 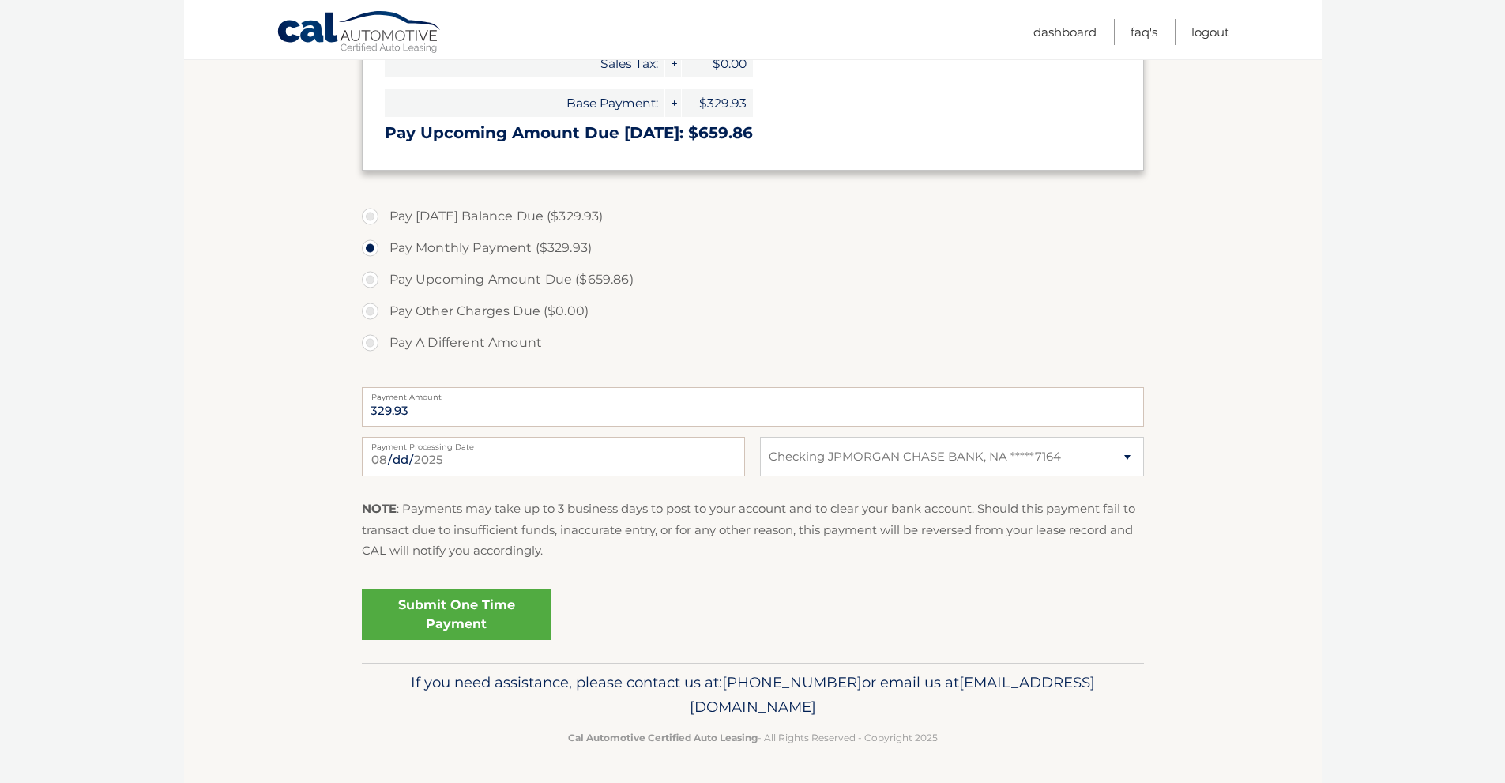 I want to click on p: - All Rights Reserved - Copyright 2025, so click(x=753, y=737).